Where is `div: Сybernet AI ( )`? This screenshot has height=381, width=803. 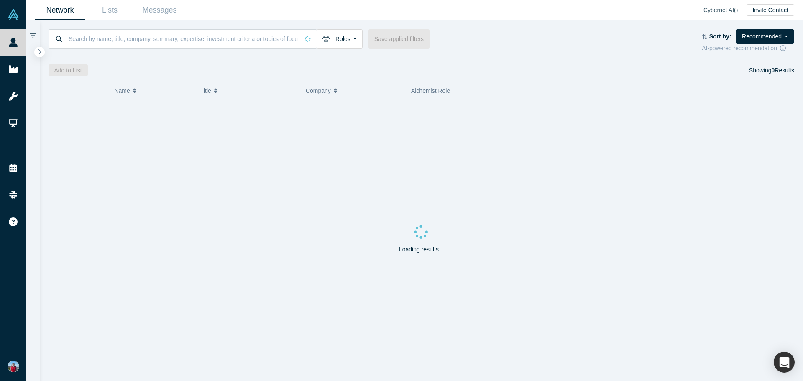 div: Сybernet AI ( ) is located at coordinates (725, 10).